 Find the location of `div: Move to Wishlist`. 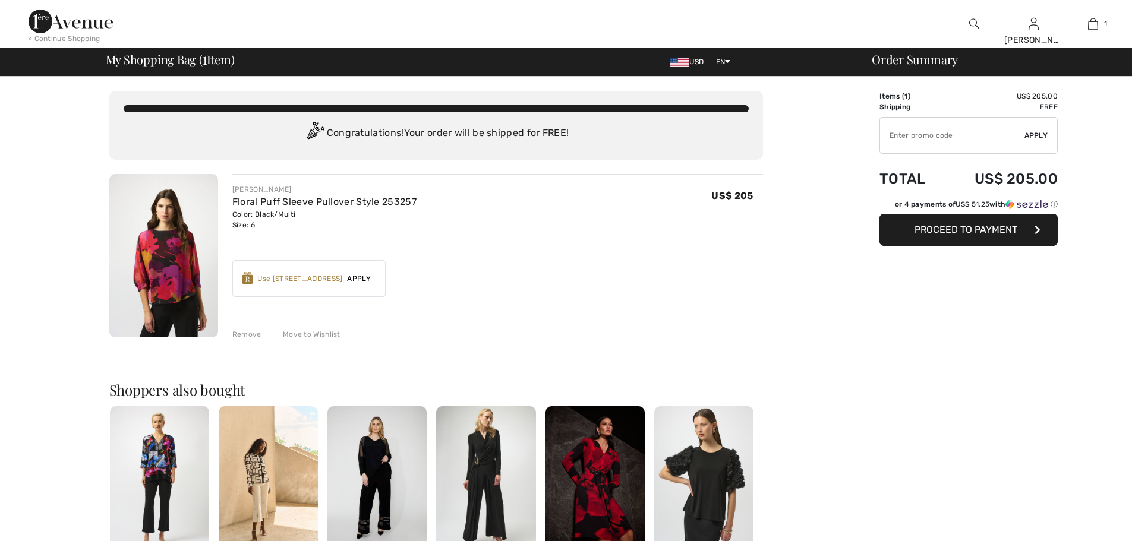

div: Move to Wishlist is located at coordinates (307, 334).